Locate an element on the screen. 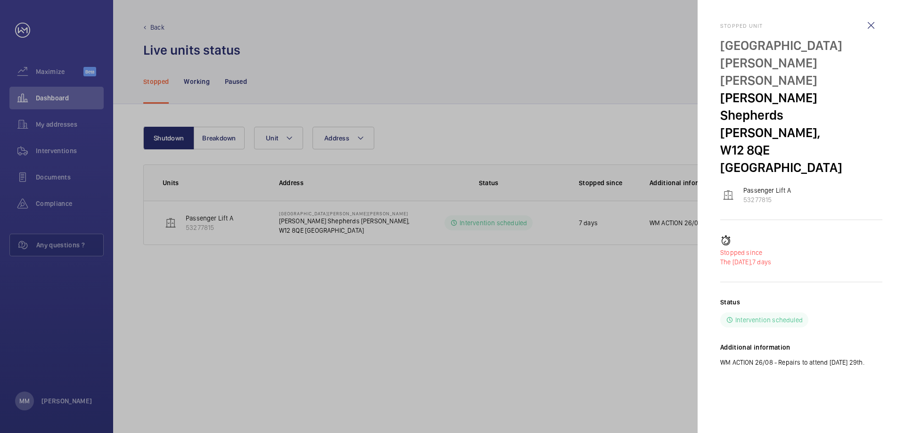 Image resolution: width=905 pixels, height=433 pixels. p: Intervention scheduled is located at coordinates (769, 320).